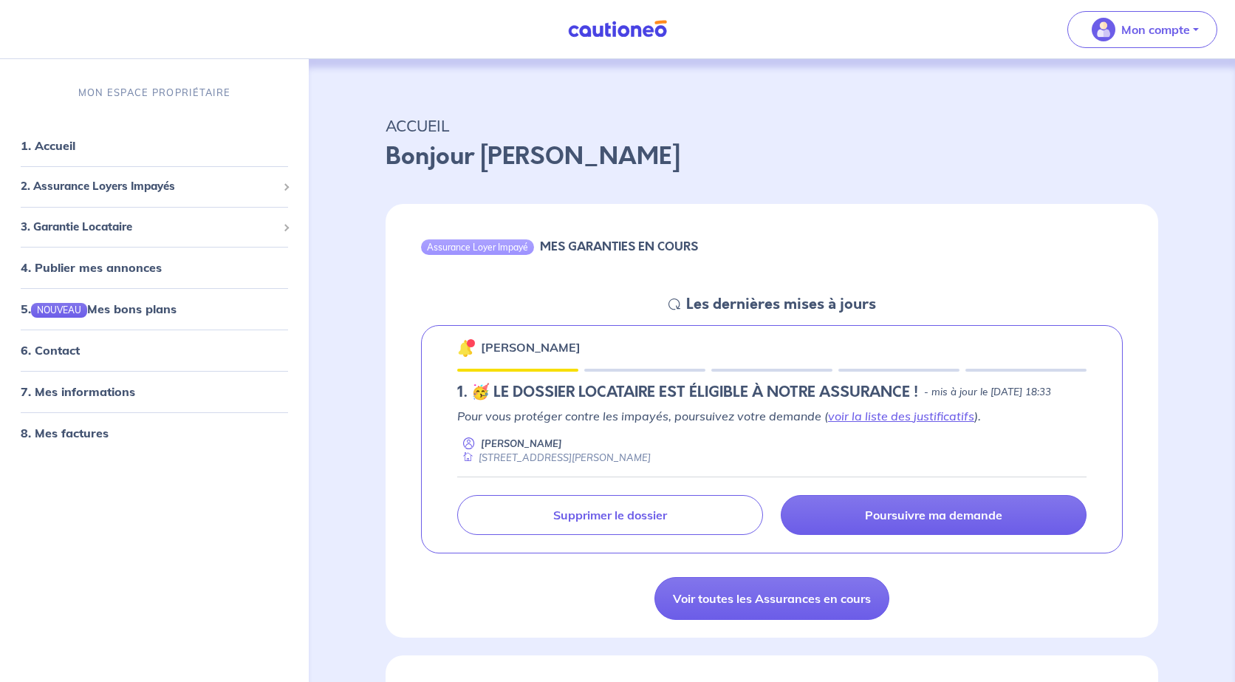 This screenshot has width=1235, height=682. I want to click on h6: MES GARANTIES EN COURS, so click(619, 246).